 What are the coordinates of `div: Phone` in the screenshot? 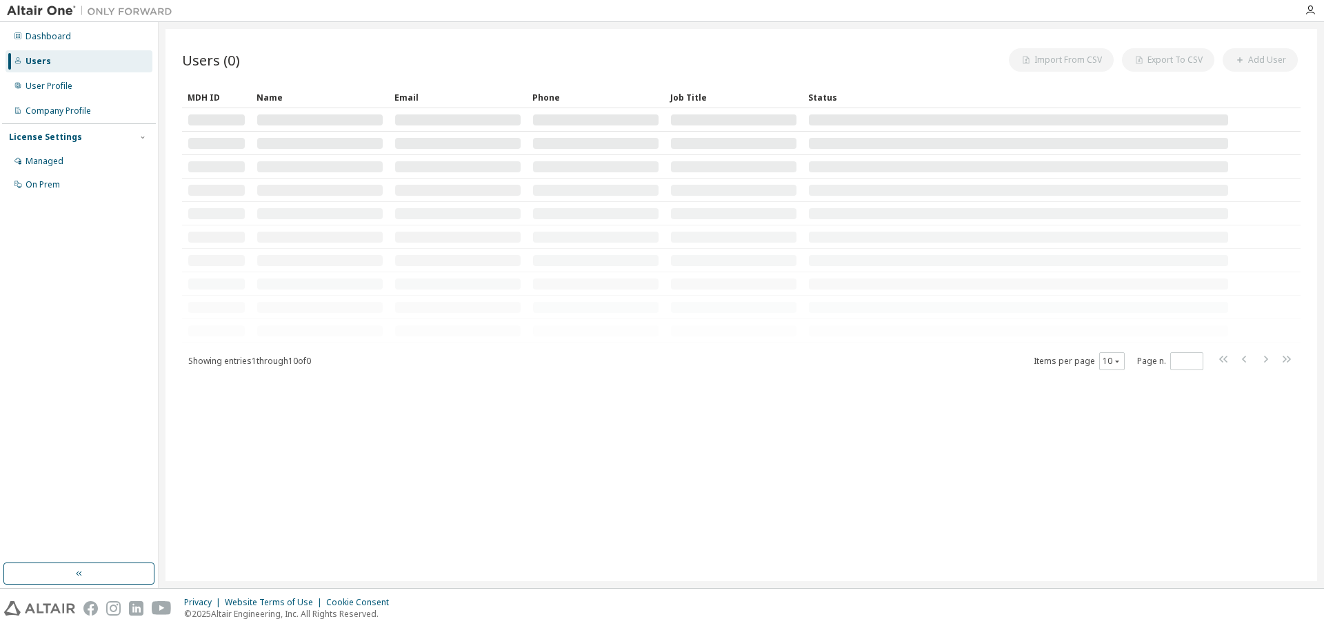 It's located at (596, 97).